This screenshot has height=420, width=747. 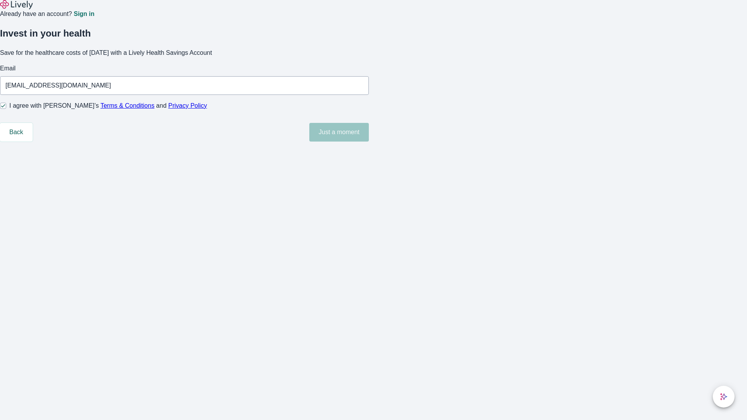 I want to click on div: Sign in, so click(x=84, y=14).